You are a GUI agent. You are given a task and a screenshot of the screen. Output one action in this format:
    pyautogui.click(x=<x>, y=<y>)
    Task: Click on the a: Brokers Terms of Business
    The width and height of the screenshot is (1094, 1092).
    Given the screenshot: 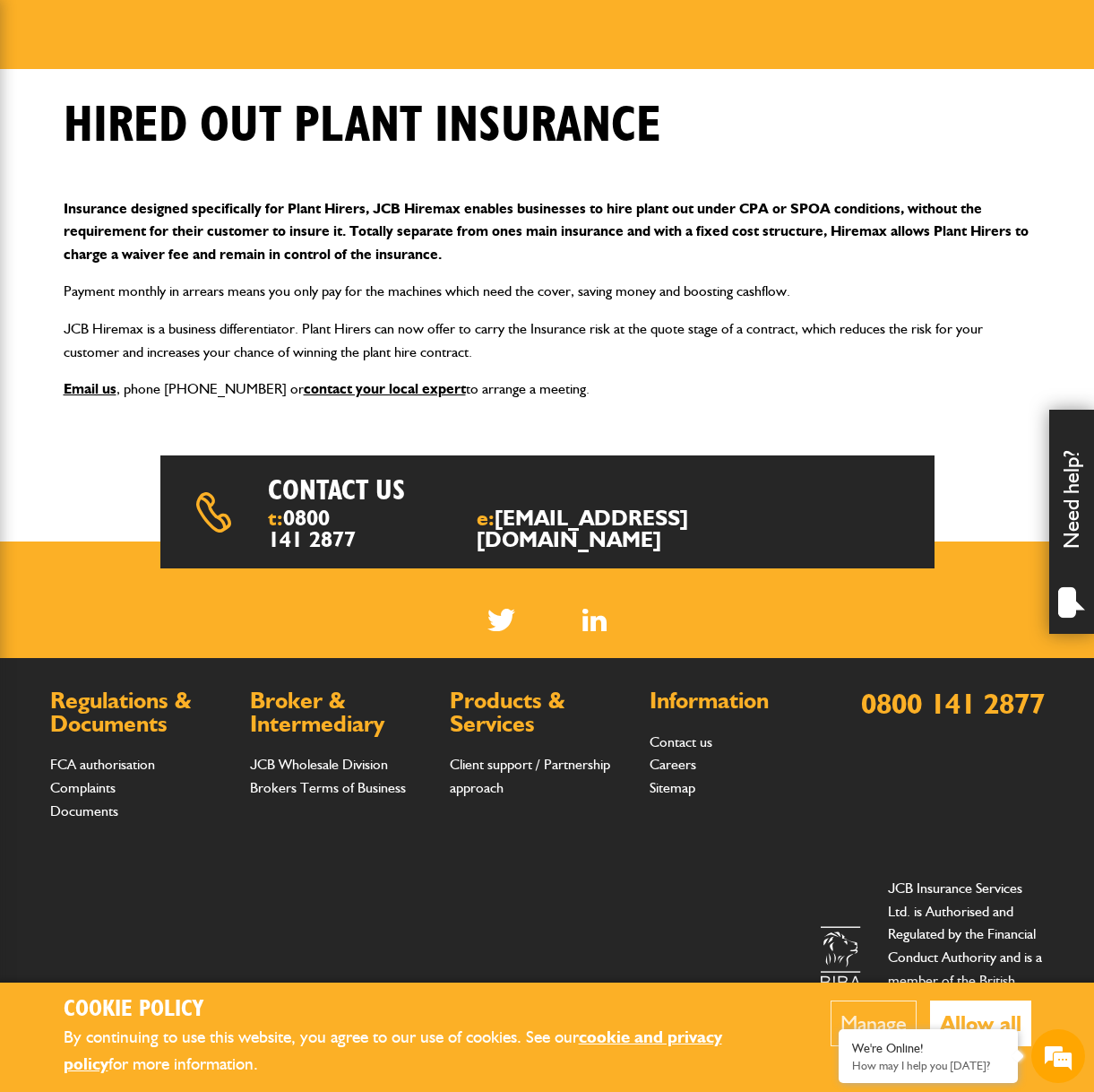 What is the action you would take?
    pyautogui.click(x=328, y=787)
    